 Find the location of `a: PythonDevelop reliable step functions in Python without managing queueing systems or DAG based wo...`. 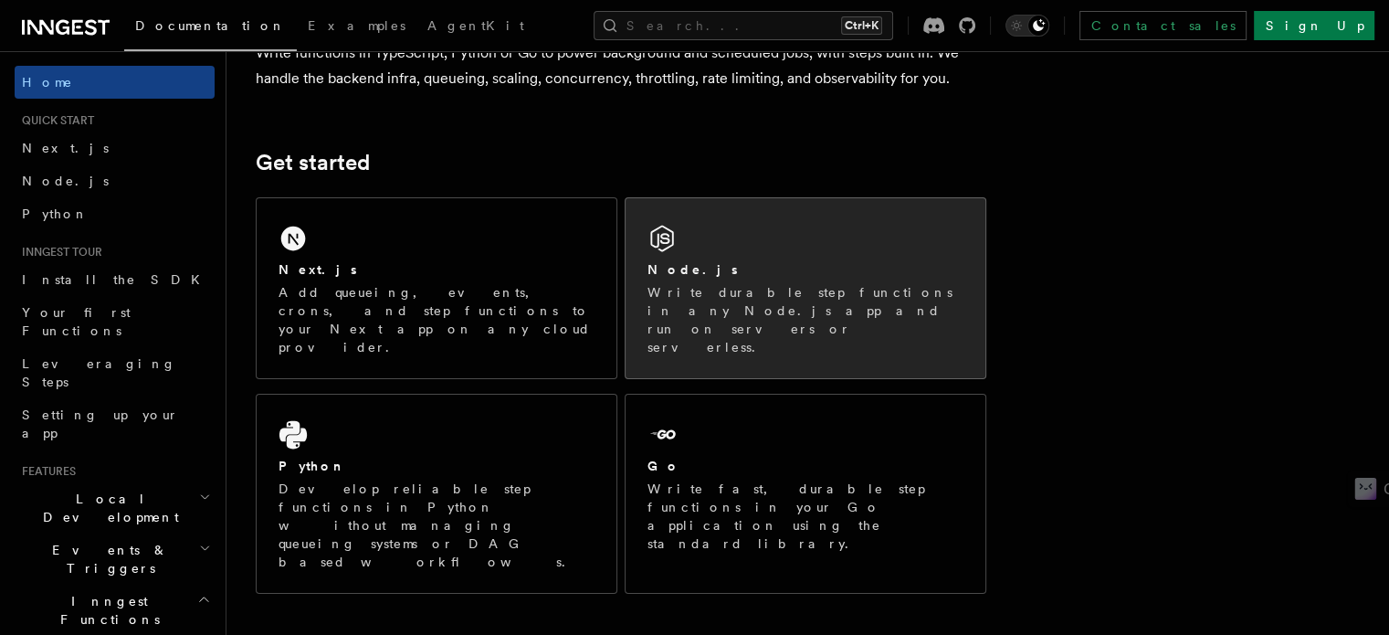

a: PythonDevelop reliable step functions in Python without managing queueing systems or DAG based wo... is located at coordinates (437, 493).